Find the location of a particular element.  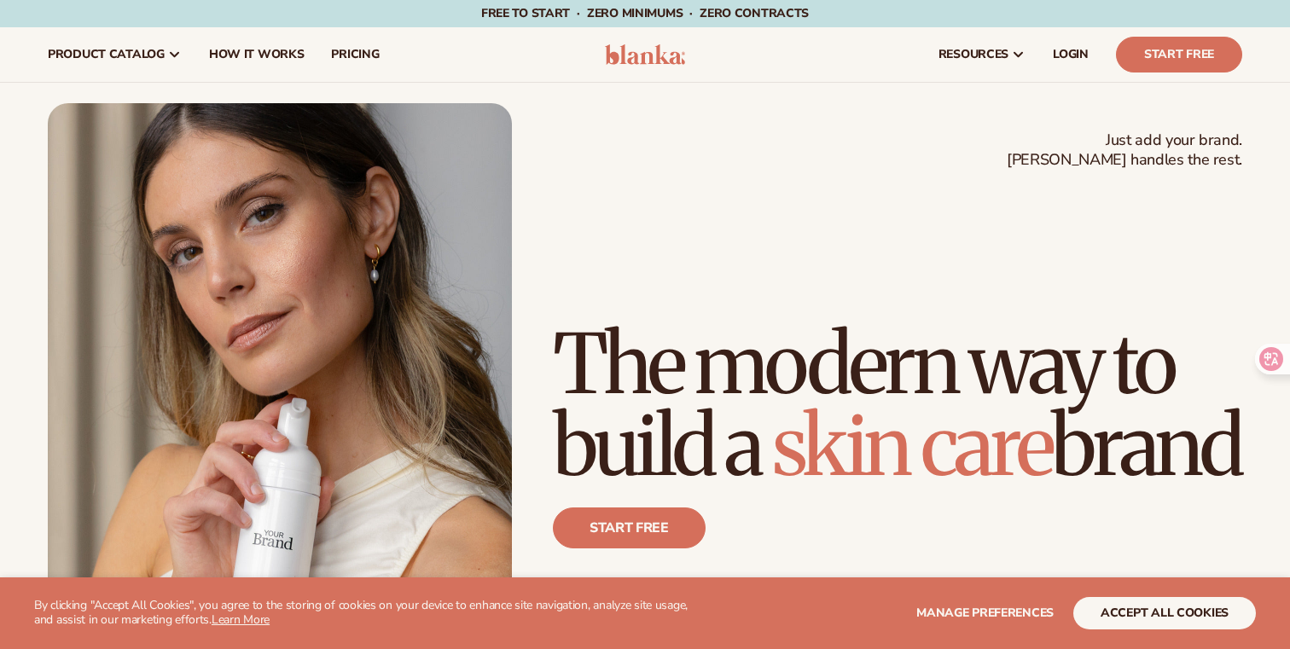

button: accept all cookies is located at coordinates (1165, 613).